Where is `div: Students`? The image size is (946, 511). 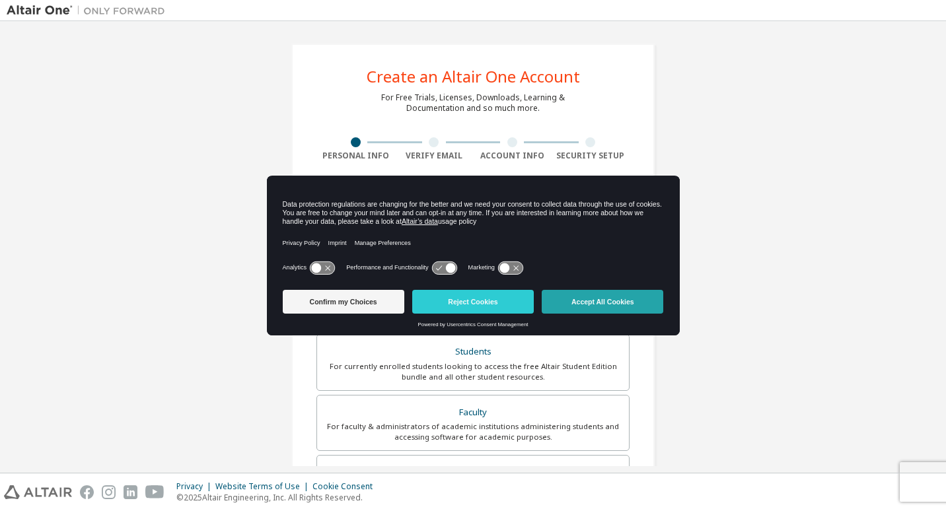
div: Students is located at coordinates (473, 352).